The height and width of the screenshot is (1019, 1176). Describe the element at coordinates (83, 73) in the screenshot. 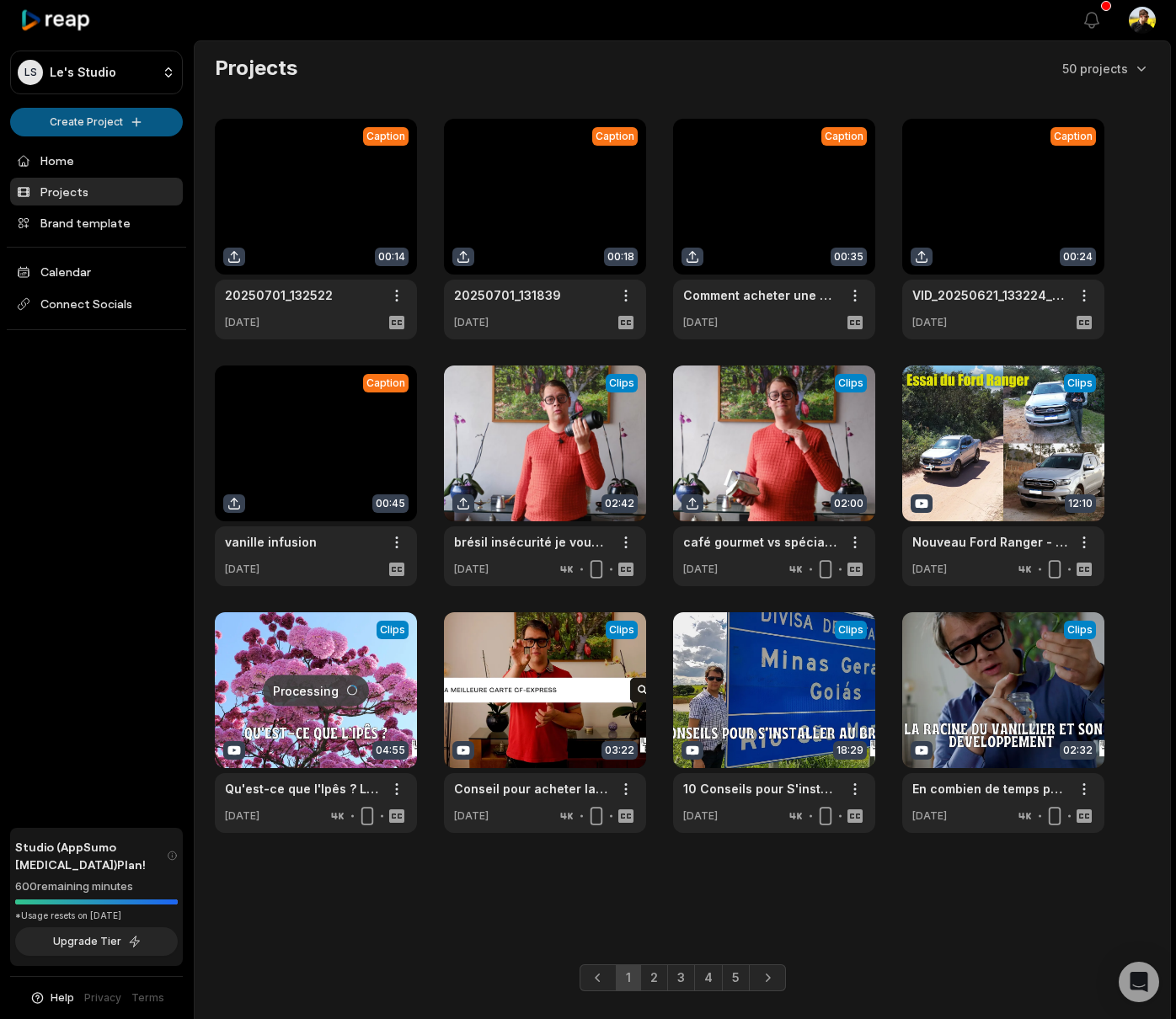

I see `p: Le's Studio` at that location.